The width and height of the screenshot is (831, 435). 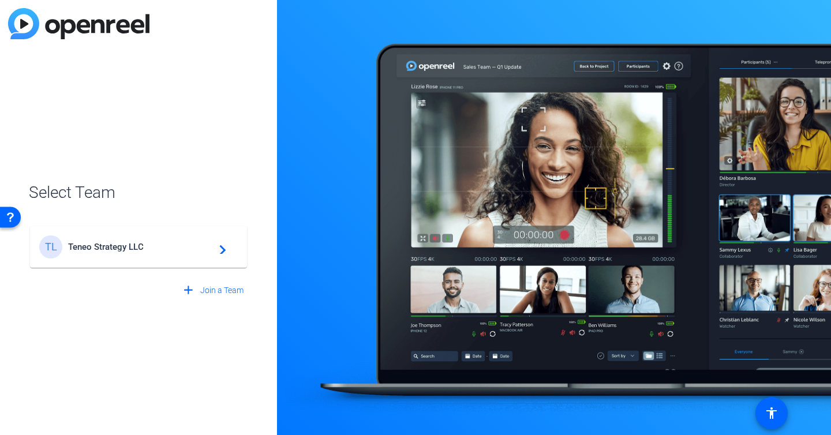 What do you see at coordinates (140, 247) in the screenshot?
I see `span: Teneo Strategy LLC` at bounding box center [140, 247].